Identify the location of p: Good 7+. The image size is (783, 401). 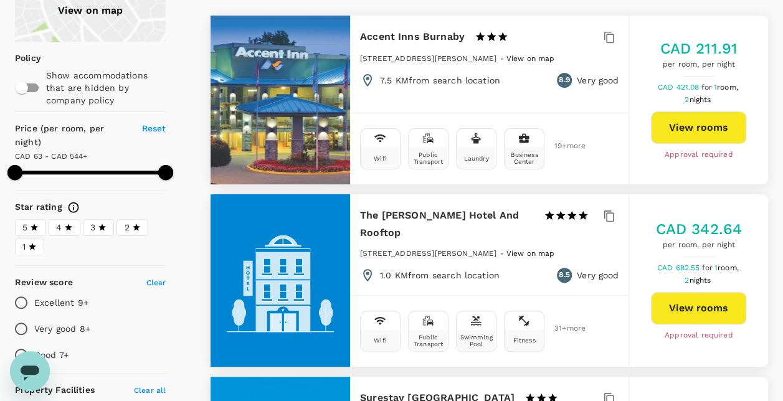
(51, 355).